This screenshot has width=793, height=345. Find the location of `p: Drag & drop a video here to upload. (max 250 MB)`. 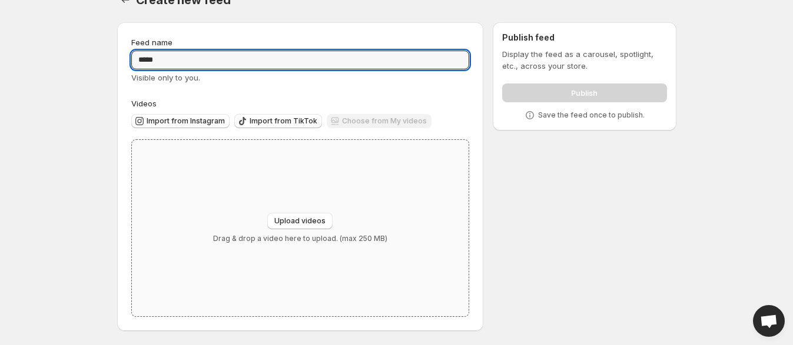

p: Drag & drop a video here to upload. (max 250 MB) is located at coordinates (300, 239).